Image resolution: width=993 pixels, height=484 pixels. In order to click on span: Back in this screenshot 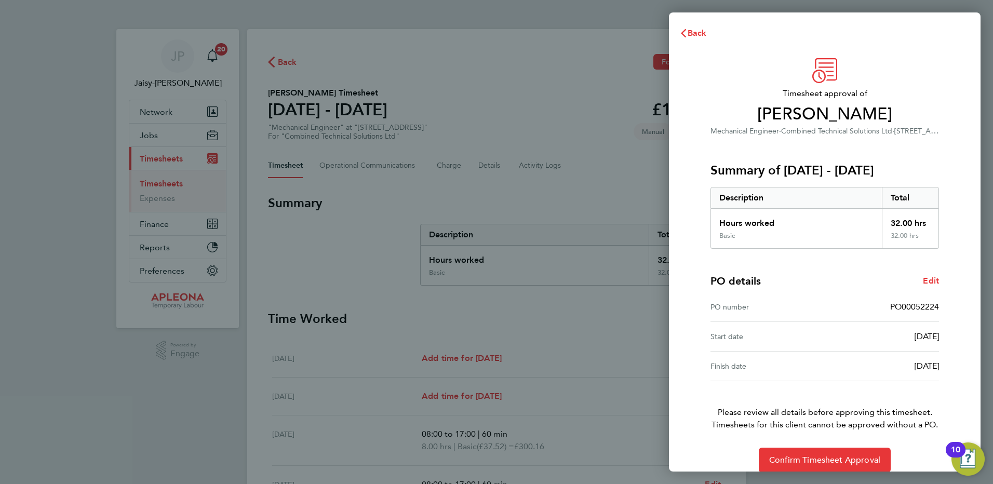, I will do `click(697, 33)`.